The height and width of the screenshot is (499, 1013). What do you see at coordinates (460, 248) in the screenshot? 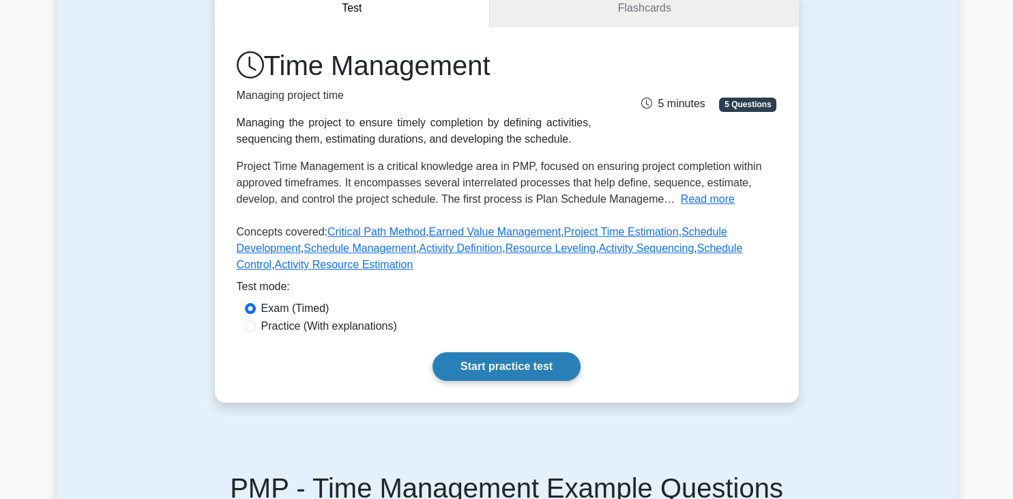
I see `a: Activity Definition` at bounding box center [460, 248].